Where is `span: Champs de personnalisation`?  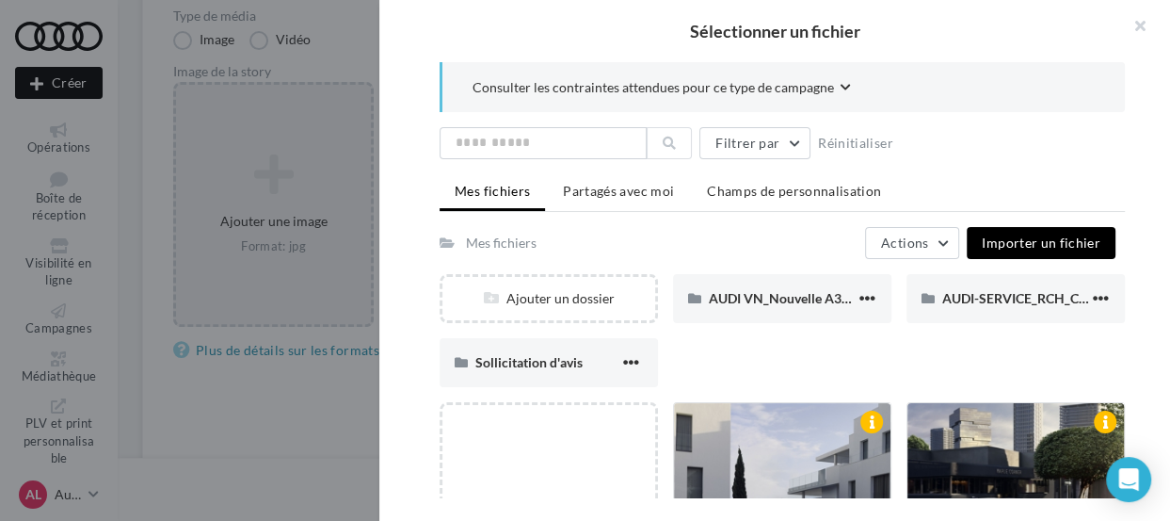
span: Champs de personnalisation is located at coordinates (794, 190).